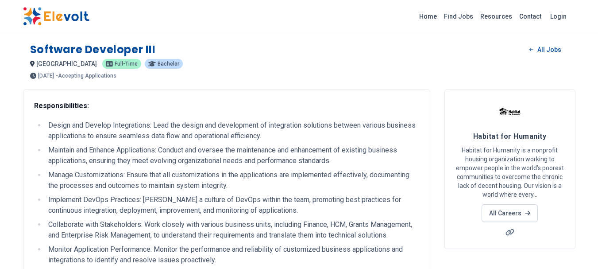 The height and width of the screenshot is (269, 598). I want to click on a: Contact, so click(530, 16).